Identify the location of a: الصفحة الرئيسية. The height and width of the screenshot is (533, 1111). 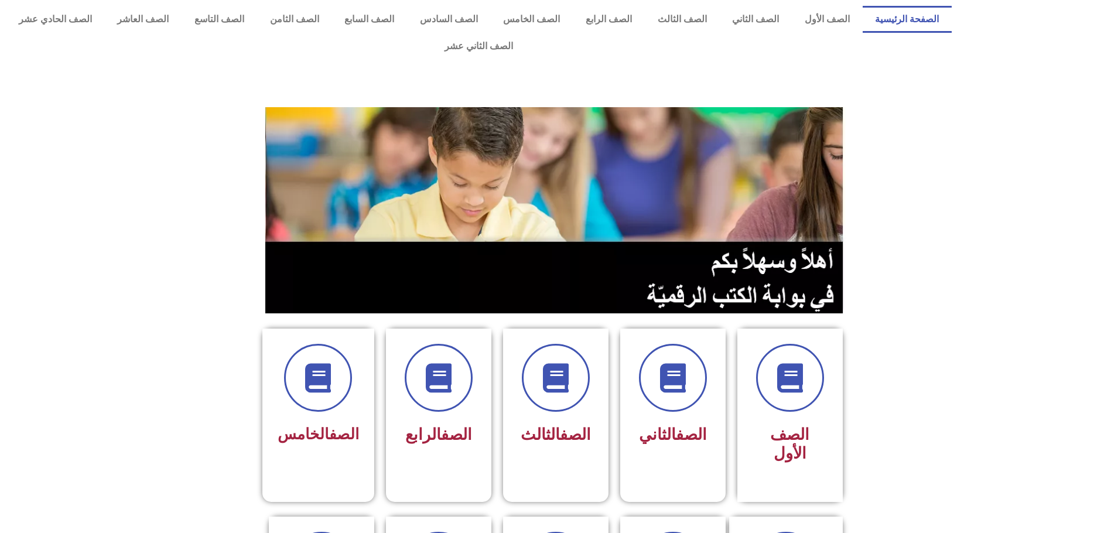
(907, 19).